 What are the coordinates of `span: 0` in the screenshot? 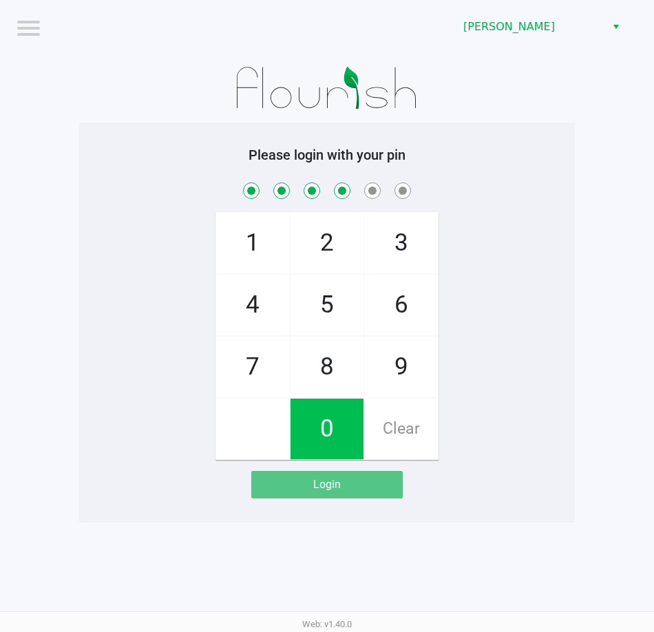 It's located at (327, 429).